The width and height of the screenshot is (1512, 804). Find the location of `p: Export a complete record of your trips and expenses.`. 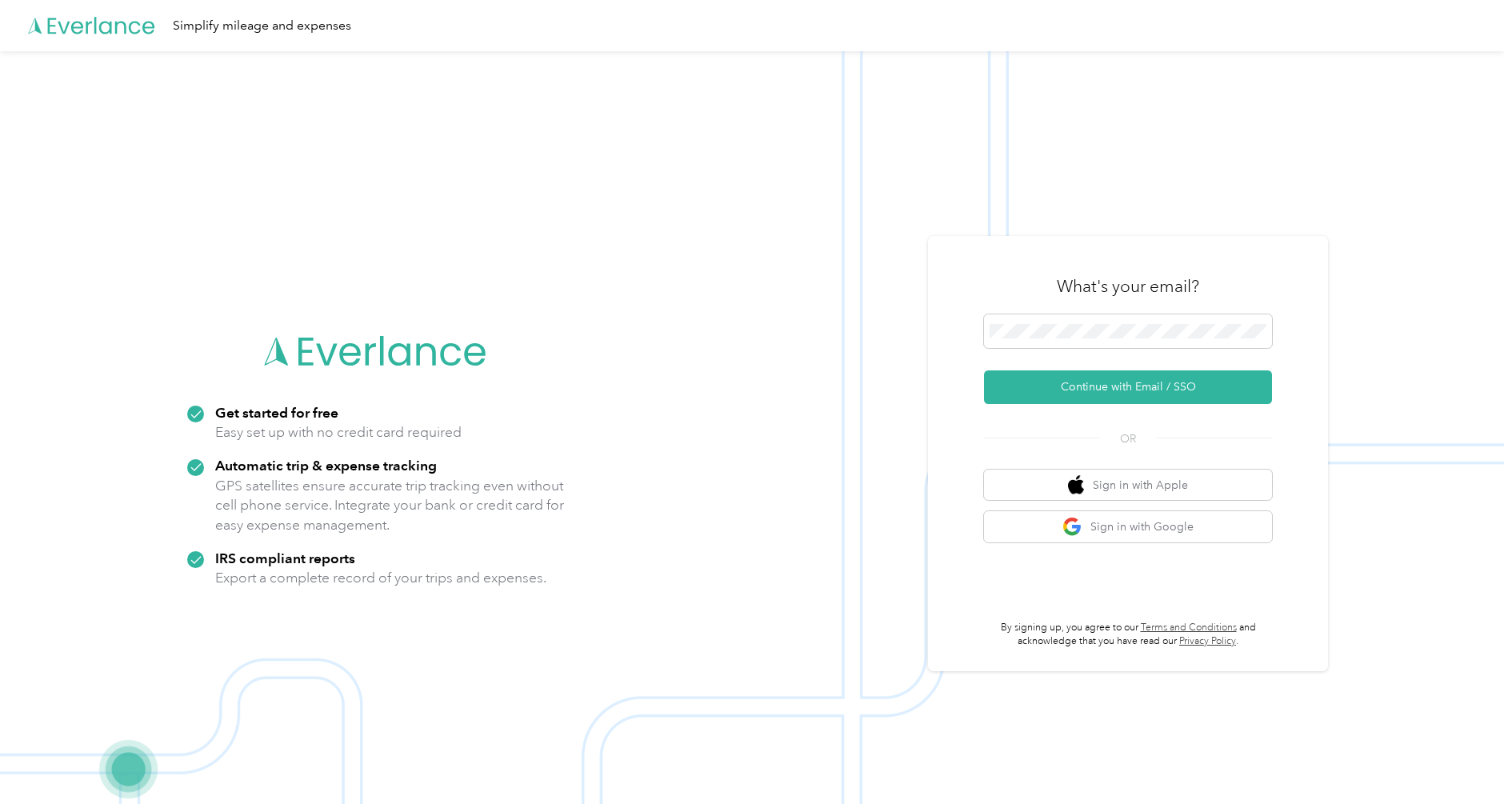

p: Export a complete record of your trips and expenses. is located at coordinates (381, 577).